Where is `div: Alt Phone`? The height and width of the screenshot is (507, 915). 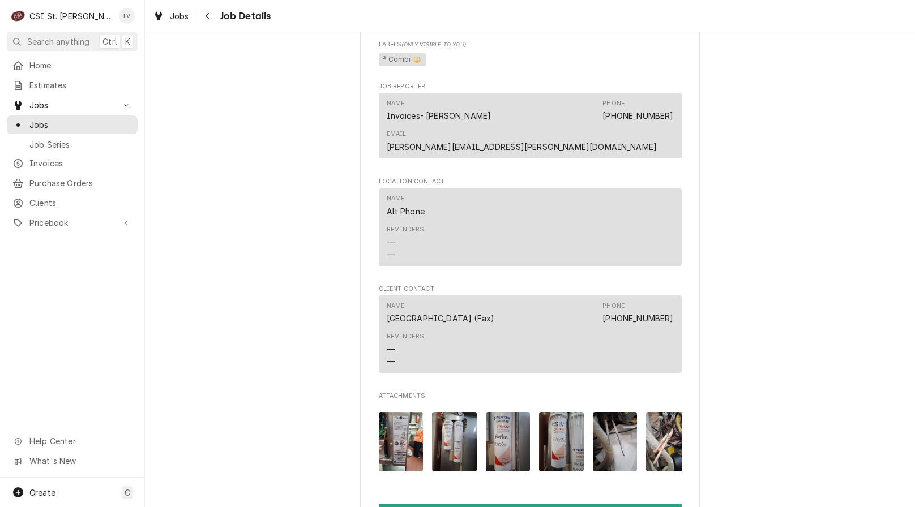 div: Alt Phone is located at coordinates (405, 211).